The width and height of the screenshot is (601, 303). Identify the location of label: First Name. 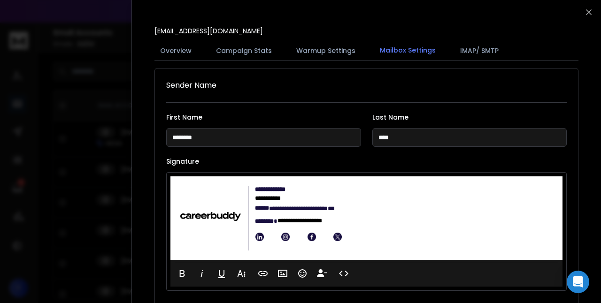
(263, 117).